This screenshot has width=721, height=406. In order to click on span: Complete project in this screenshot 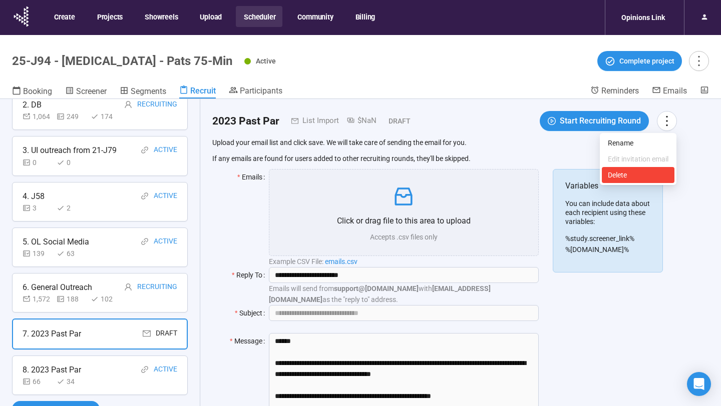, I will do `click(647, 61)`.